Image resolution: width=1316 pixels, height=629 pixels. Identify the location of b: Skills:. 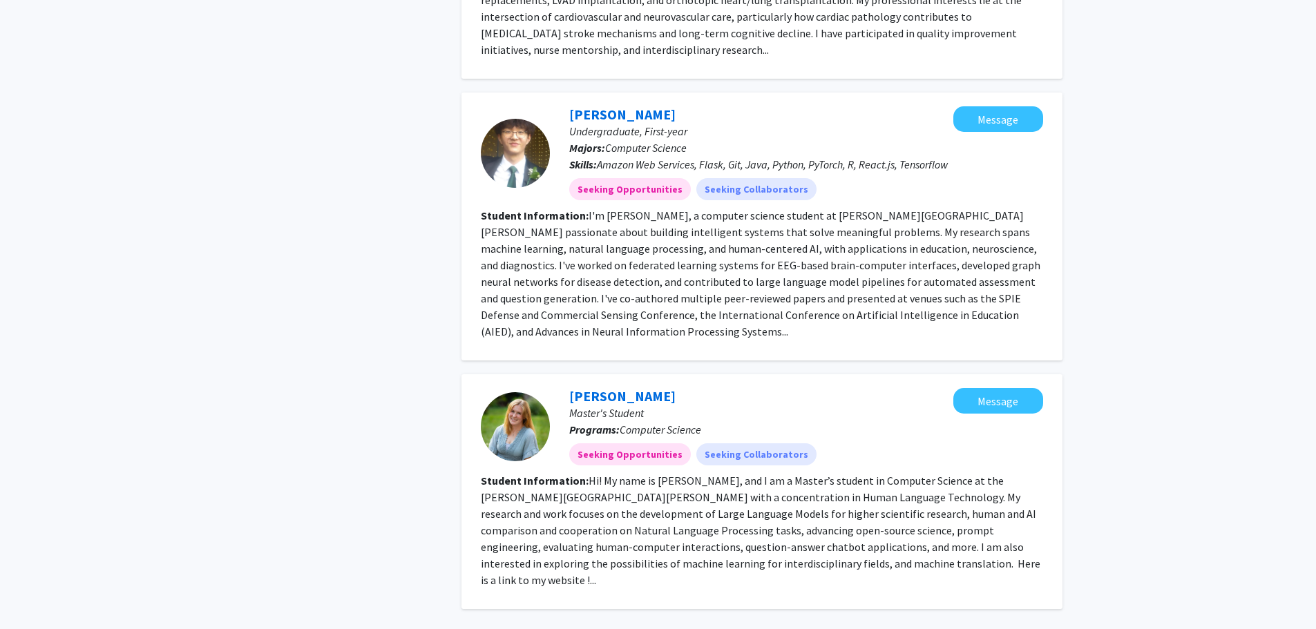
(583, 164).